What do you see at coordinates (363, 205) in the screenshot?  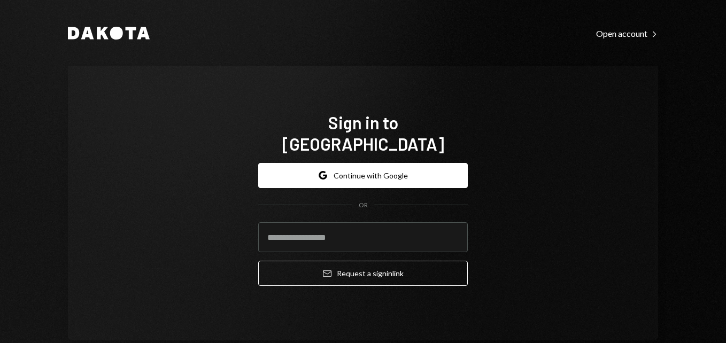 I see `div: OR` at bounding box center [363, 205].